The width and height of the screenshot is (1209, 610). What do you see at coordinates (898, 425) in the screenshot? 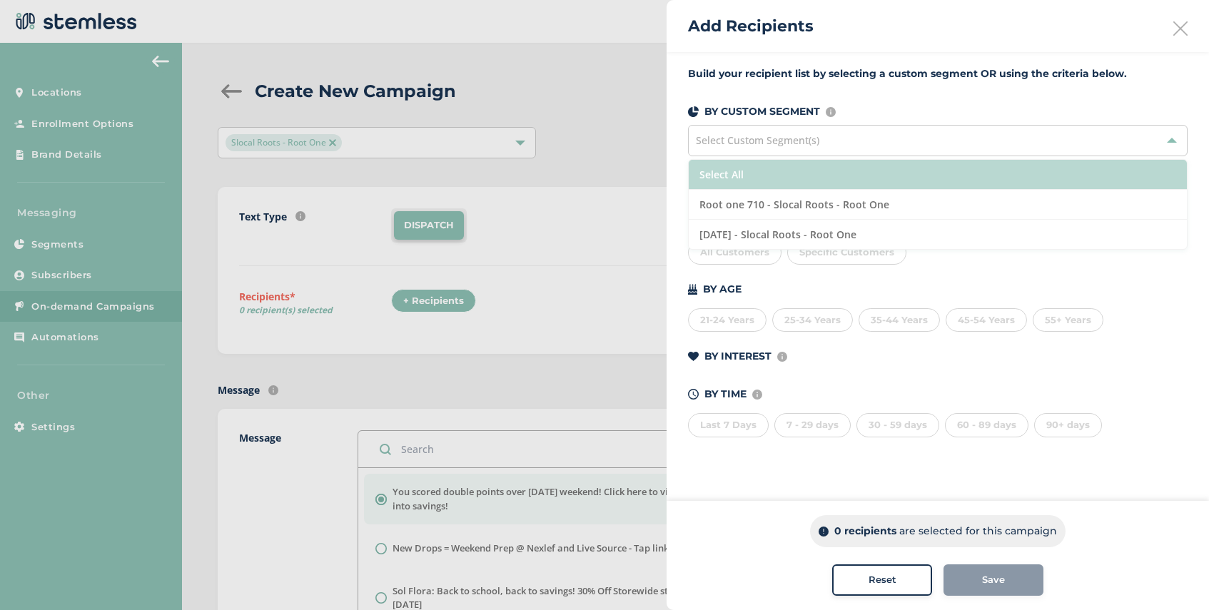
I see `div: 30 - 59 days` at bounding box center [898, 425].